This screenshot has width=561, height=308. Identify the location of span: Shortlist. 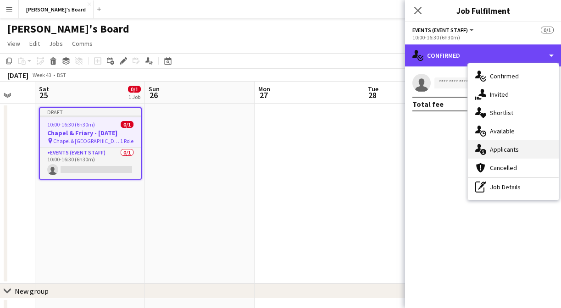
(502, 113).